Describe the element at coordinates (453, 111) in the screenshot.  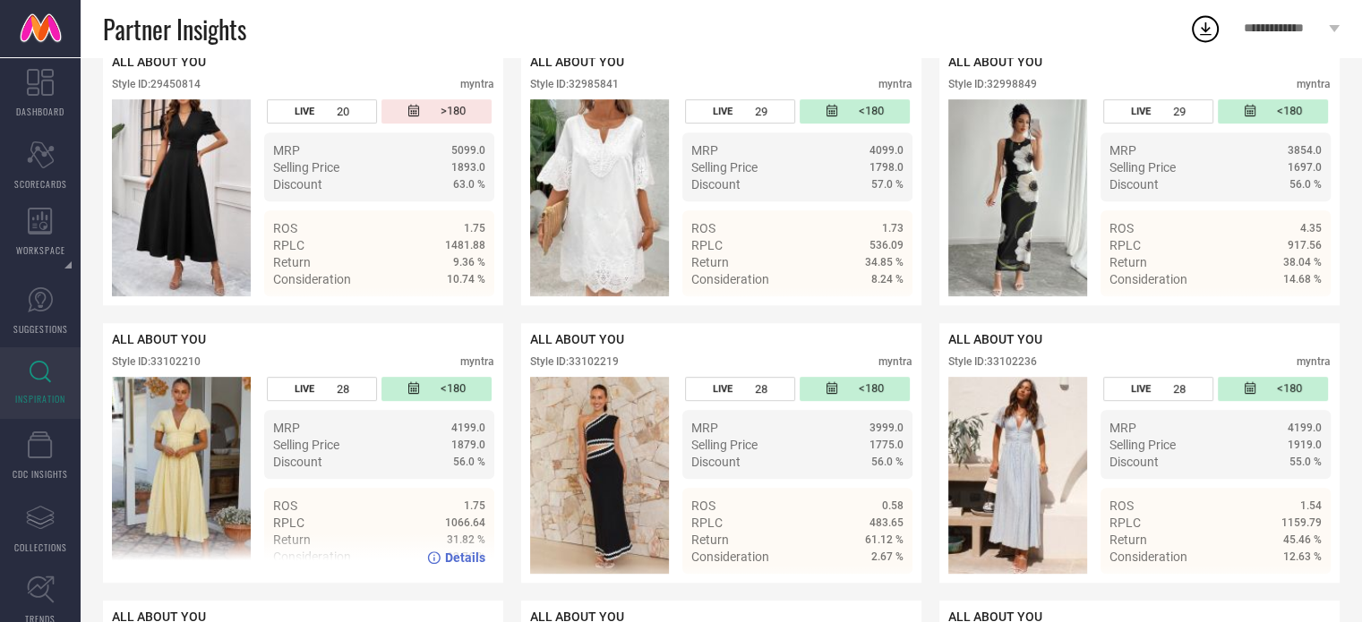
I see `span: >180` at that location.